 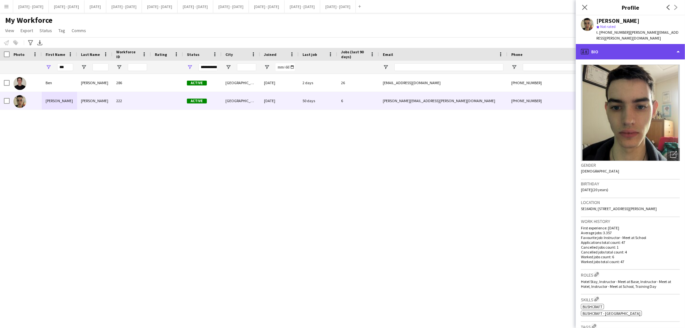 I want to click on p: Cancelled jobs total count: 4, so click(x=630, y=252).